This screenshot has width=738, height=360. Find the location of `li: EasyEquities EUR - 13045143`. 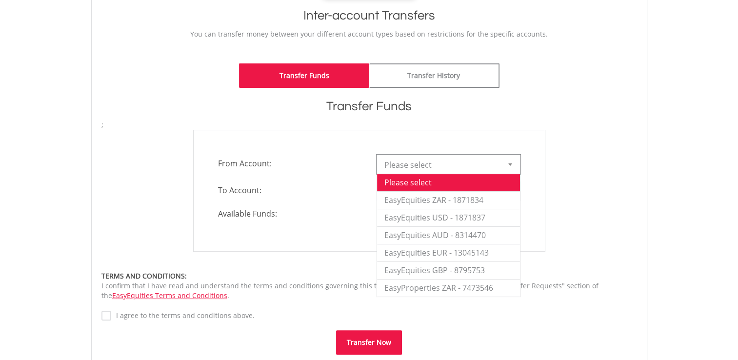

li: EasyEquities EUR - 13045143 is located at coordinates (448, 253).